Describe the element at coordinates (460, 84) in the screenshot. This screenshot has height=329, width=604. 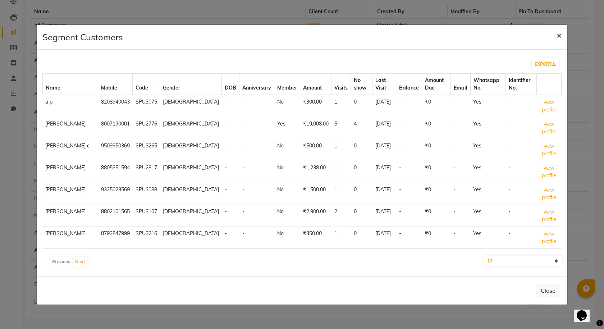
I see `th: Email` at that location.